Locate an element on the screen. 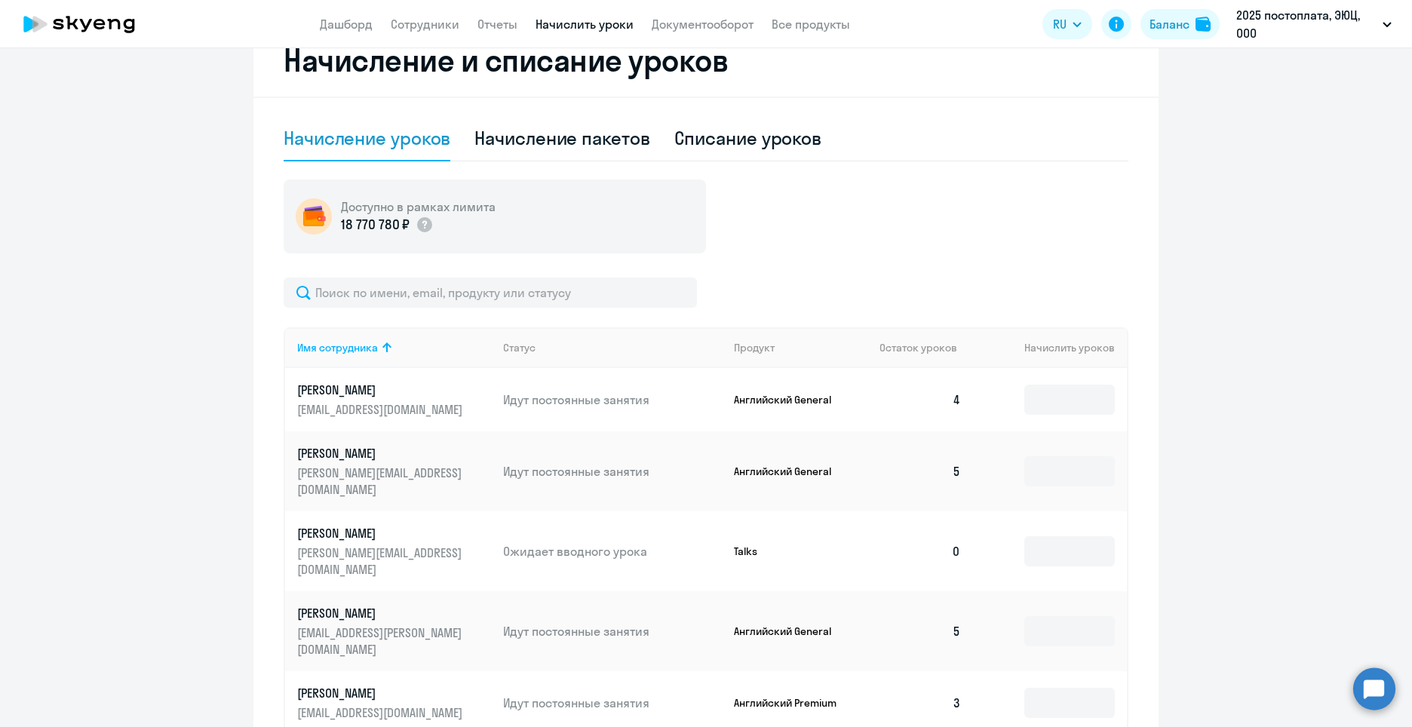  img: balance is located at coordinates (1203, 24).